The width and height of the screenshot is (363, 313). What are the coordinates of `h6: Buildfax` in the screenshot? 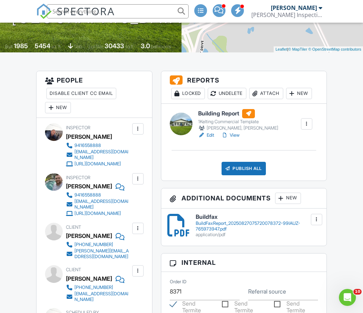 It's located at (257, 217).